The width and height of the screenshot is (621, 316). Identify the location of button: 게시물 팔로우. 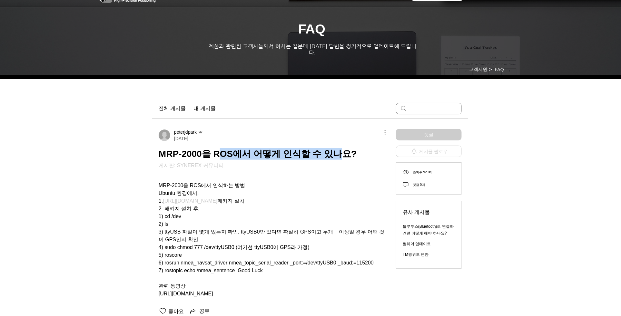
(429, 152).